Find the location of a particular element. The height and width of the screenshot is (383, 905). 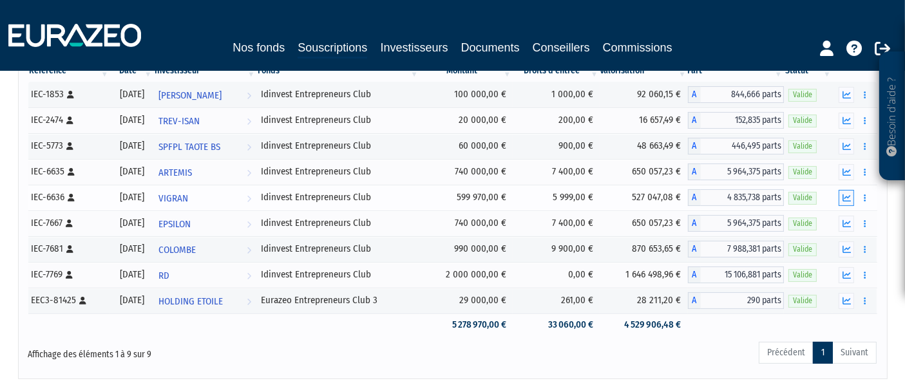

th: Statut : activer pour trier la colonne par ordre d&eacute;croissant is located at coordinates (808, 71).